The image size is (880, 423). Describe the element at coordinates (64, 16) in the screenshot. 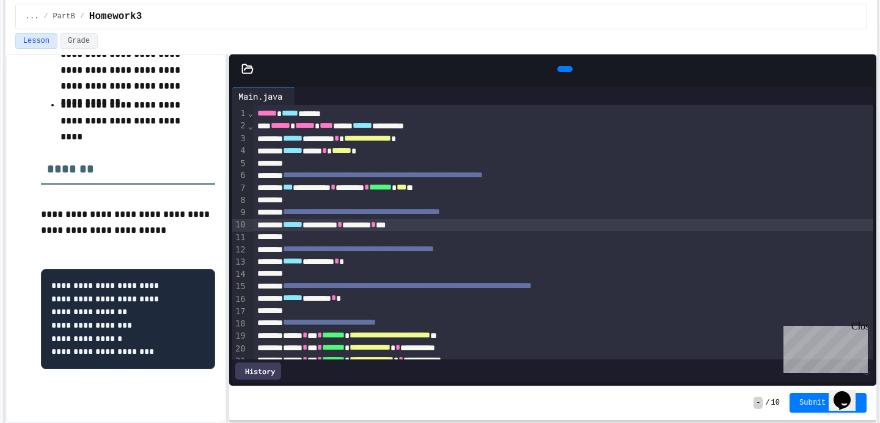

I see `span: PartB` at that location.